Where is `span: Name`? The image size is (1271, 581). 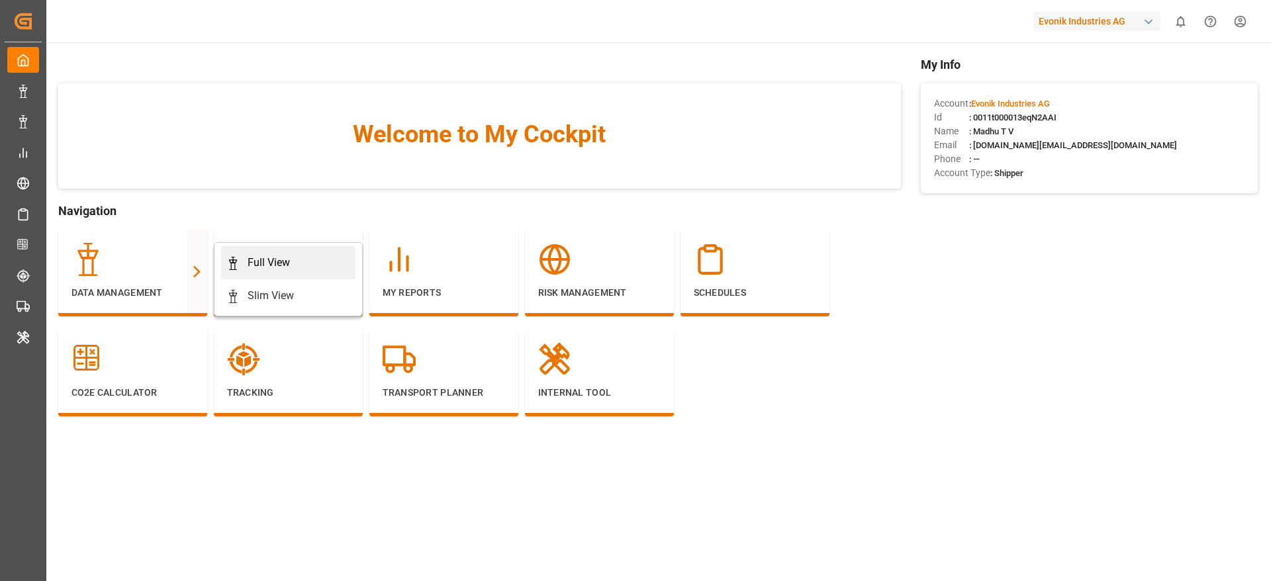
span: Name is located at coordinates (951, 131).